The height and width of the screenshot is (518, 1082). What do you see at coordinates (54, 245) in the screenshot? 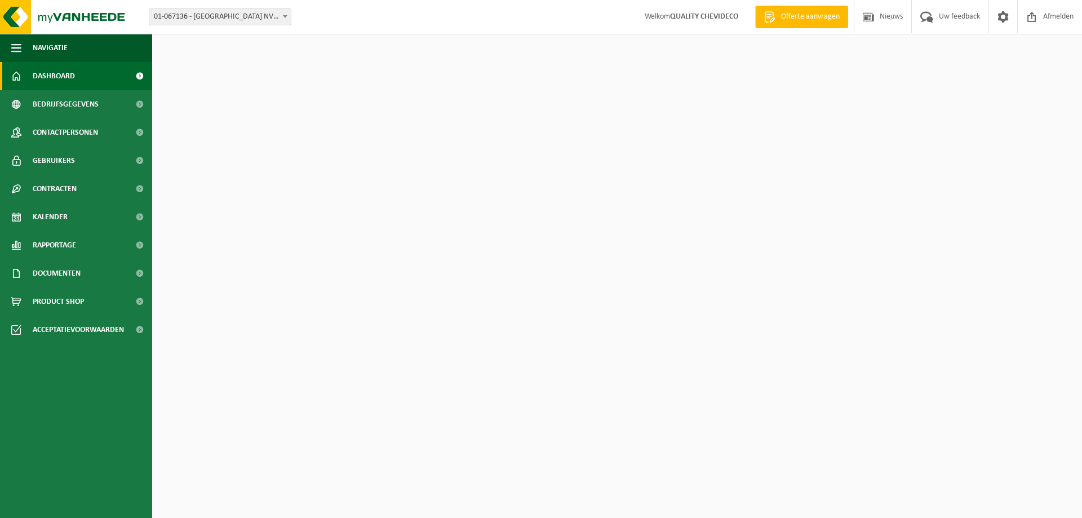
I see `span: Rapportage` at bounding box center [54, 245].